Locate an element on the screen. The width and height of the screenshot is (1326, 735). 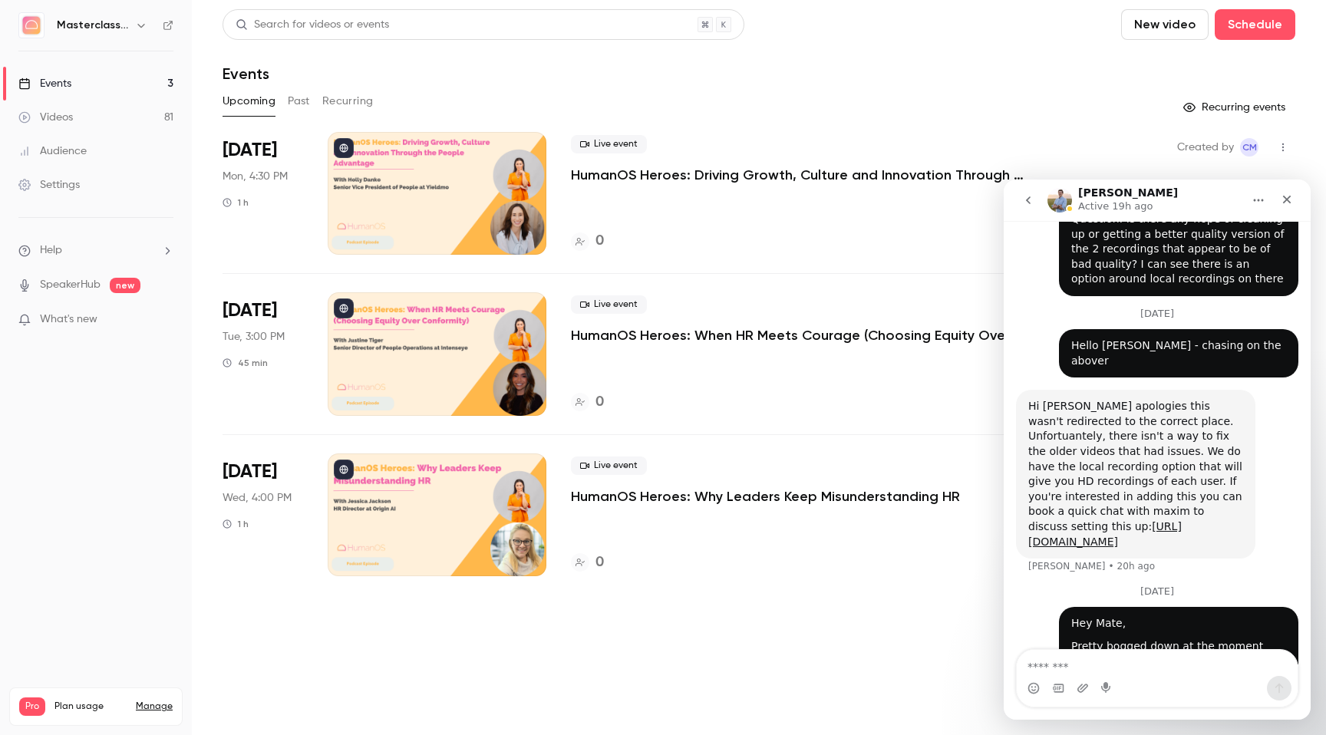
button: Send a message… is located at coordinates (276, 509).